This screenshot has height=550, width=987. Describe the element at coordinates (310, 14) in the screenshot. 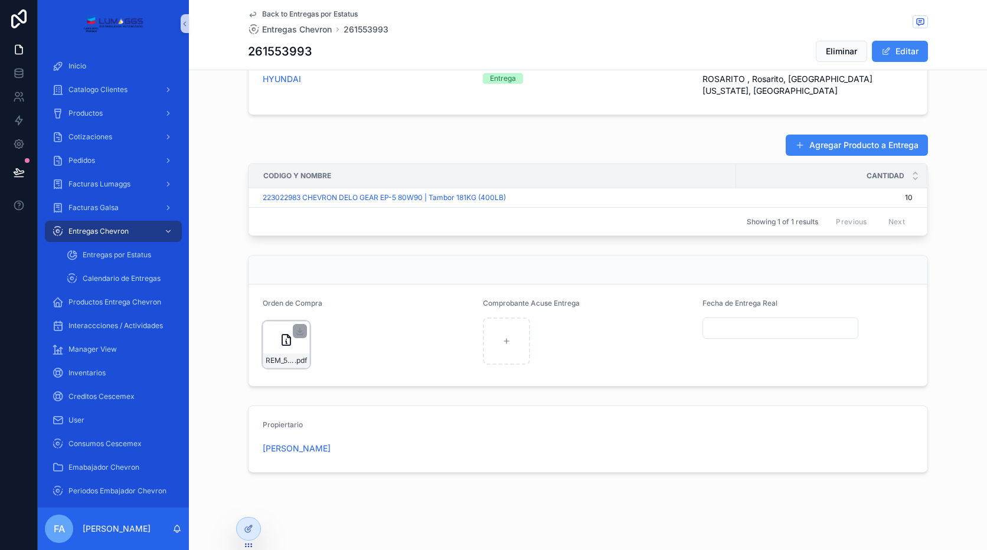

I see `span: Back to Entregas por Estatus` at that location.